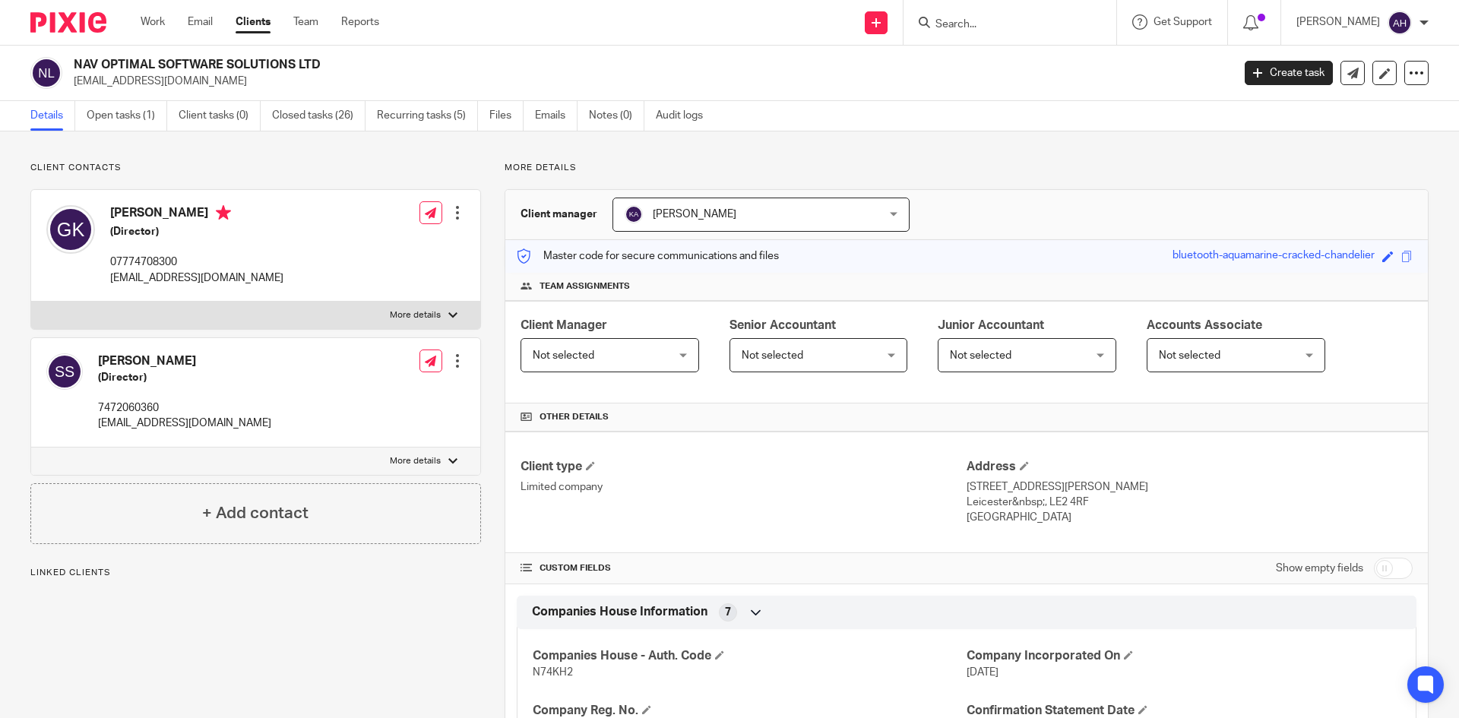  What do you see at coordinates (255, 513) in the screenshot?
I see `h4: + Add contact` at bounding box center [255, 513].